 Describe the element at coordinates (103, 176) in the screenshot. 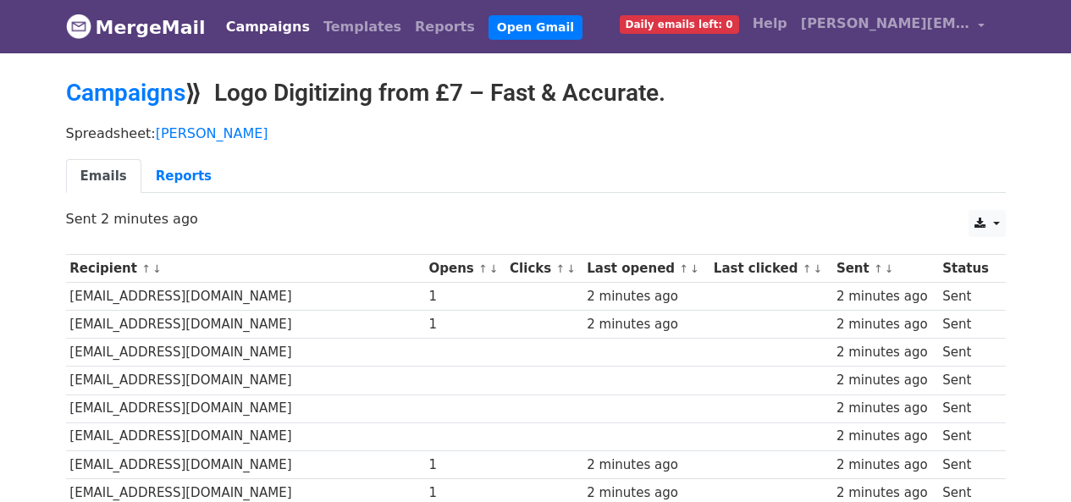

I see `a: Emails` at that location.